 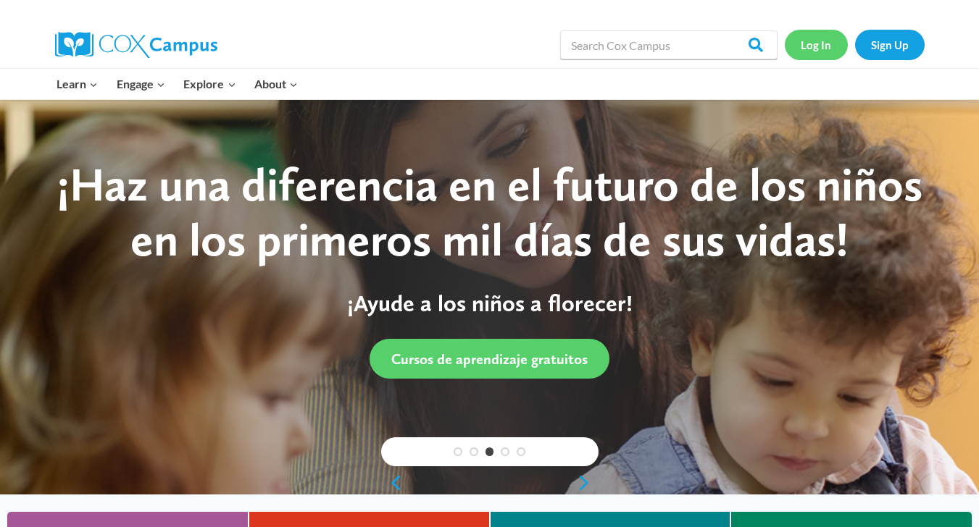 What do you see at coordinates (669, 45) in the screenshot?
I see `input: Search Cox Campus` at bounding box center [669, 45].